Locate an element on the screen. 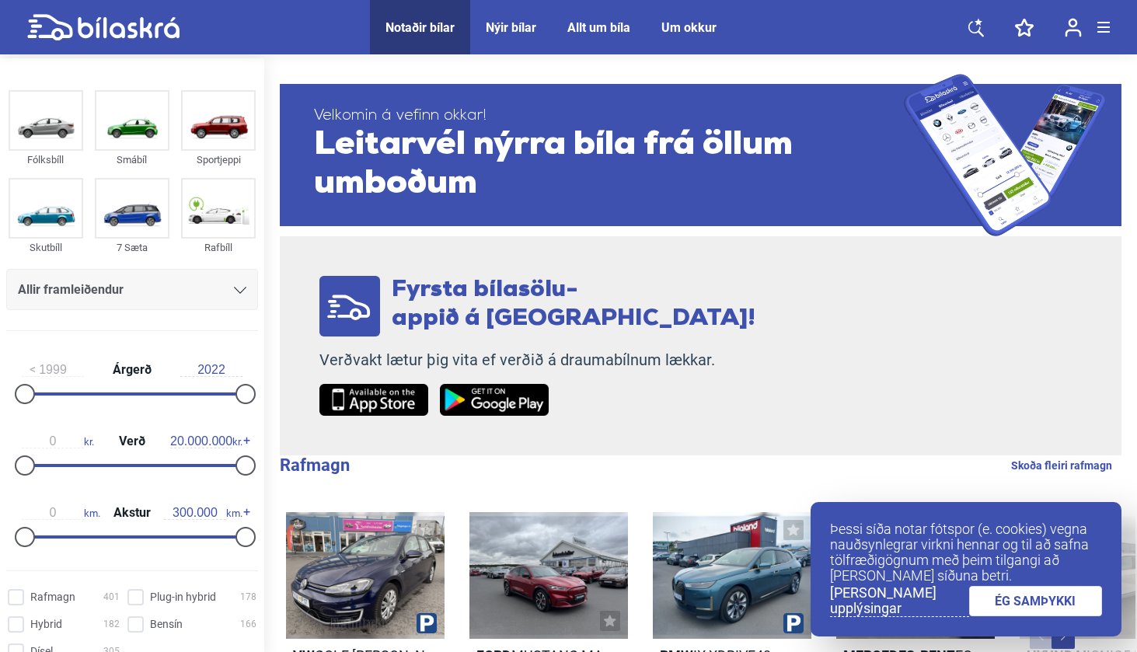 This screenshot has height=652, width=1137. a: Velkomin á vefinn okkar!Leitarvél nýrra bíla frá öllum umboðum is located at coordinates (700, 155).